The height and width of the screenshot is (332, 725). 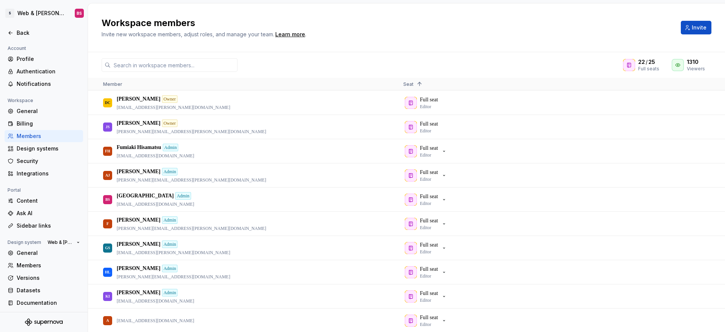 I want to click on svg: Supernova Logo, so click(x=44, y=322).